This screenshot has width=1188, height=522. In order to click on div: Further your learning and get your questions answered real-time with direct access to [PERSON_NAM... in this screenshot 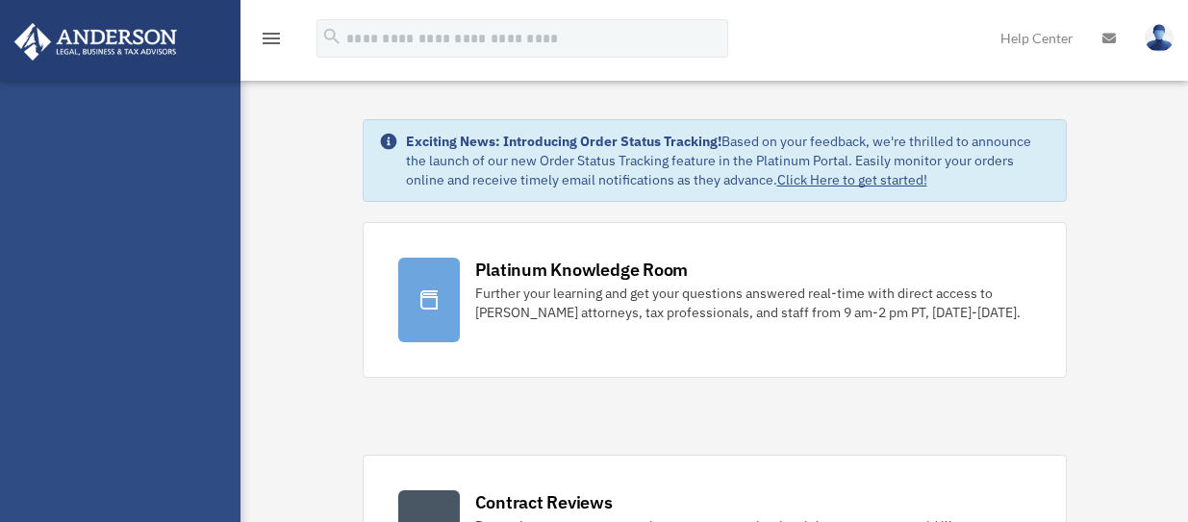, I will do `click(753, 303)`.